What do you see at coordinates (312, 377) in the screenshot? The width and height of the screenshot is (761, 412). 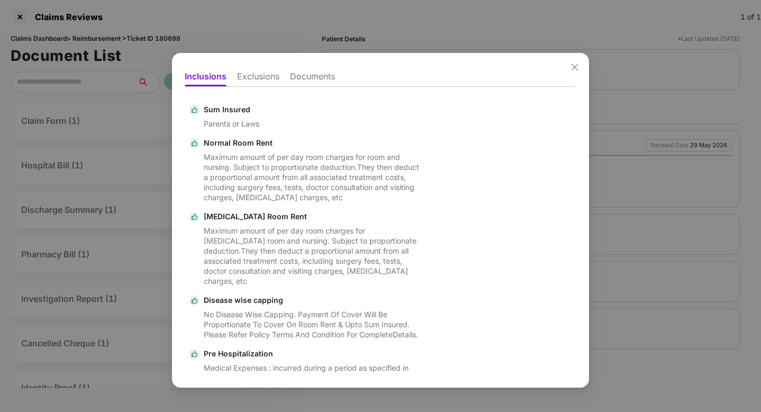 I see `div: Medical Expenses : incurred during a period as specified in the Policy Certificate falling immedi...` at bounding box center [312, 377].